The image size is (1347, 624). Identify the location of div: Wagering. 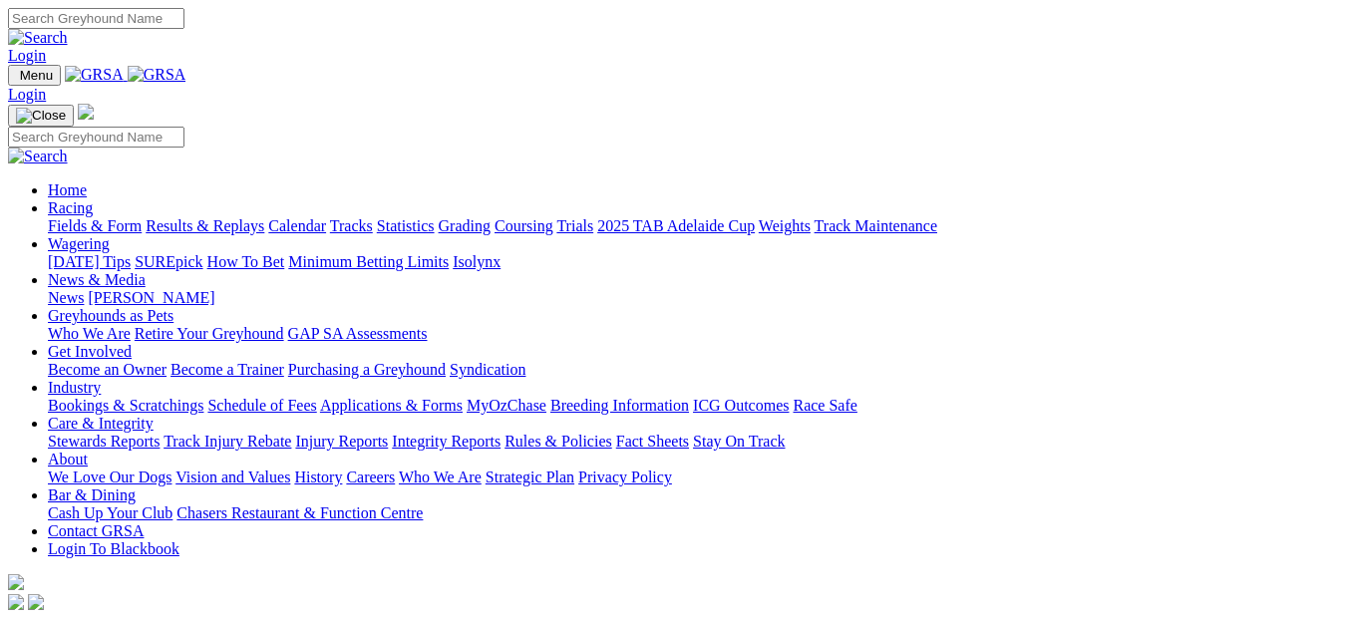
(693, 262).